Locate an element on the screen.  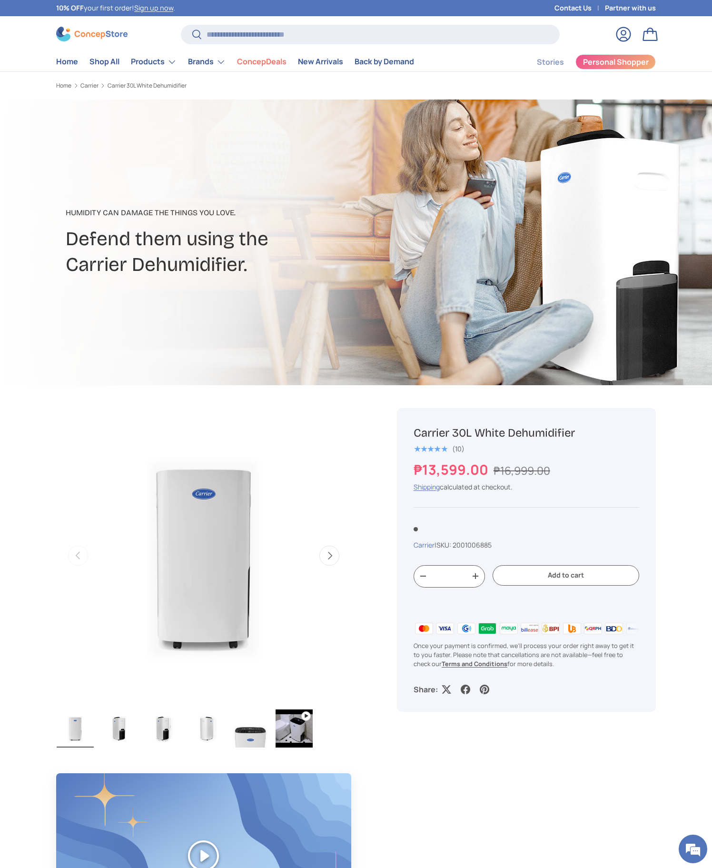
a: Terms and Conditions is located at coordinates (475, 664).